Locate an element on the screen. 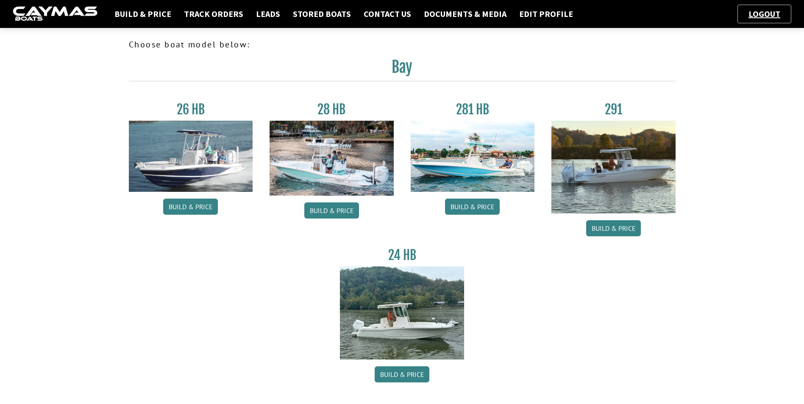 This screenshot has height=404, width=804. p: Choose boat model below: is located at coordinates (402, 44).